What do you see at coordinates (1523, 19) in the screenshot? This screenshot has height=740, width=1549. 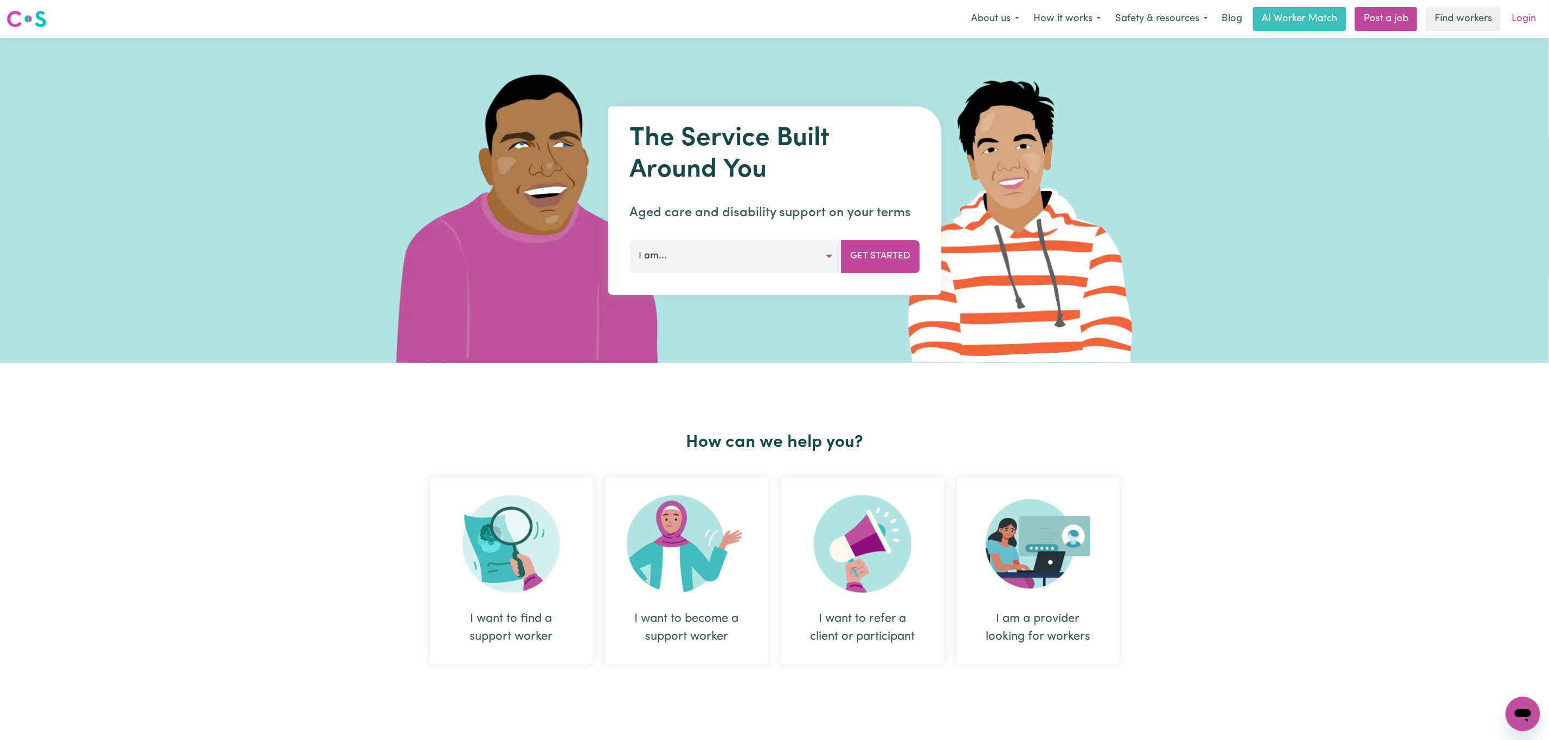 I see `a: Login` at bounding box center [1523, 19].